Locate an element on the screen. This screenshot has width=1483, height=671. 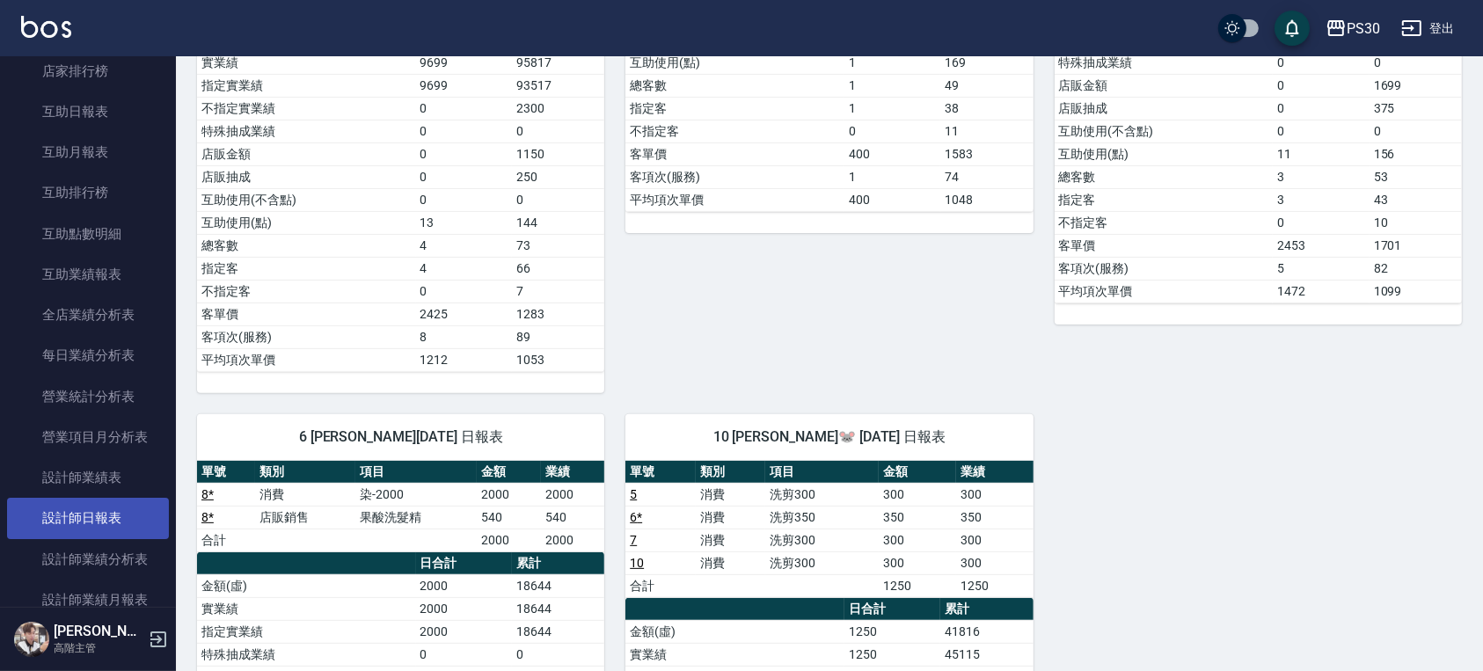
a: 每日業績分析表 is located at coordinates (88, 355).